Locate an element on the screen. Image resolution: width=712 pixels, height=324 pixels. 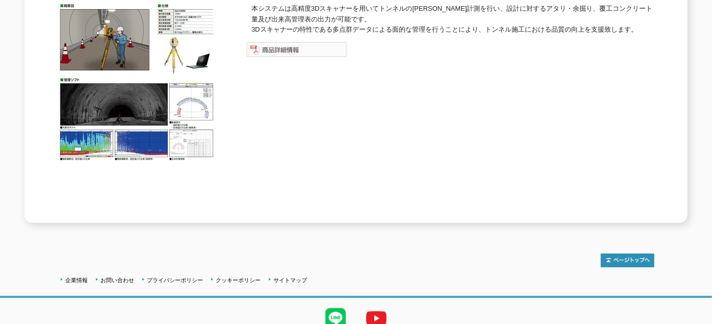
a: お問い合わせ is located at coordinates (117, 280).